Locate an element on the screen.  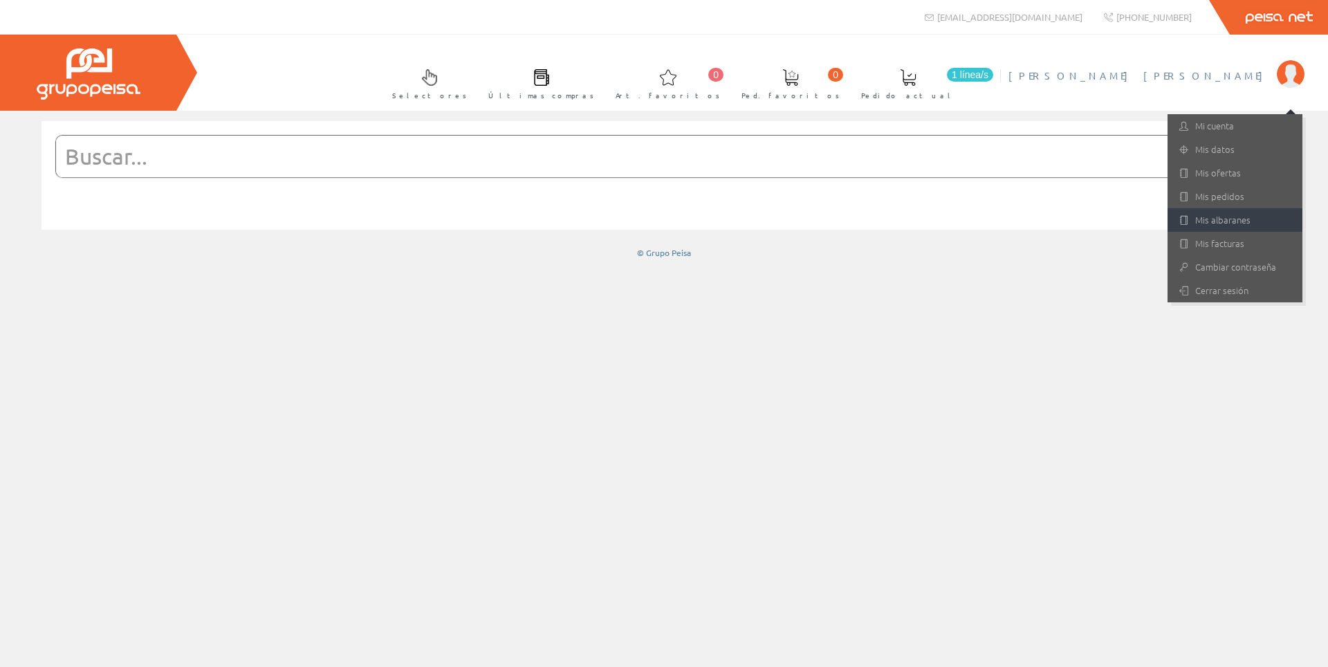
a: Últimas compras is located at coordinates (537, 82).